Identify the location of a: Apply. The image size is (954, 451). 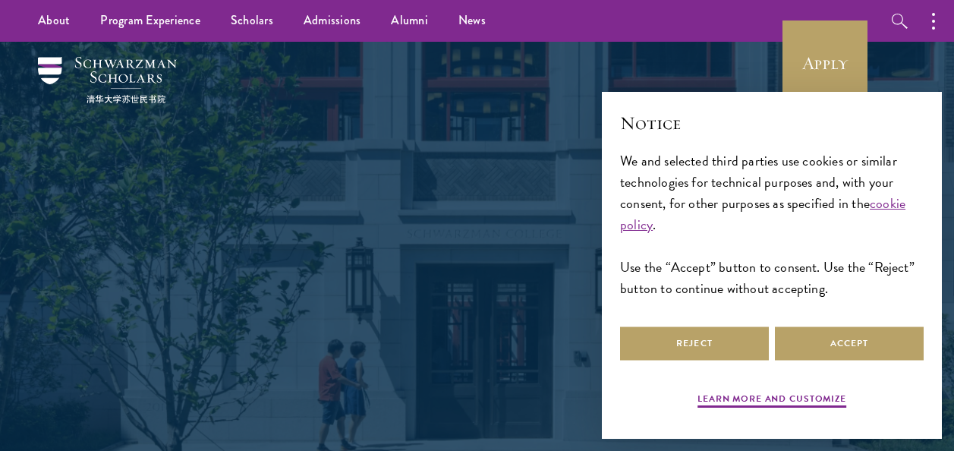
(825, 63).